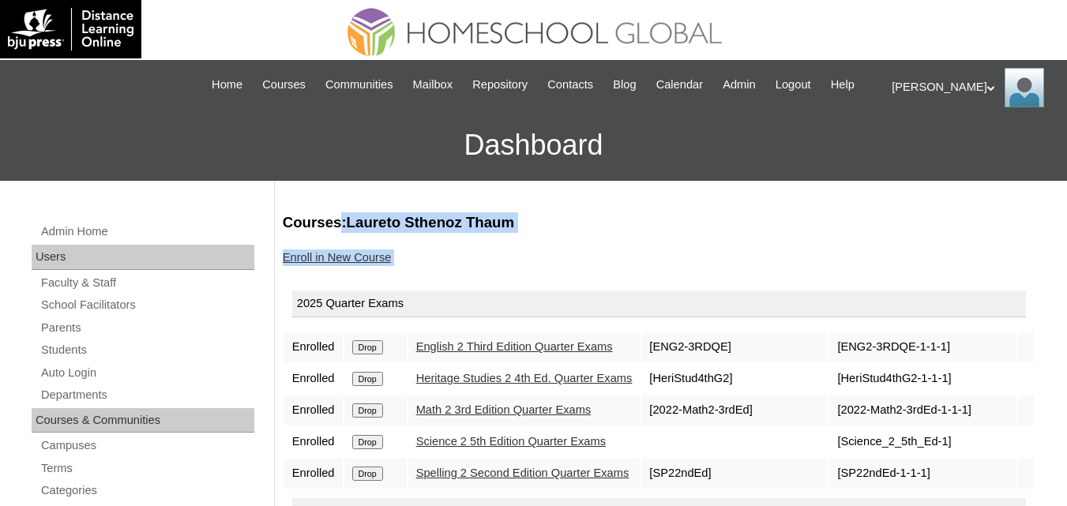  Describe the element at coordinates (511, 442) in the screenshot. I see `a: Science 2 5th Edition Quarter Exams` at that location.